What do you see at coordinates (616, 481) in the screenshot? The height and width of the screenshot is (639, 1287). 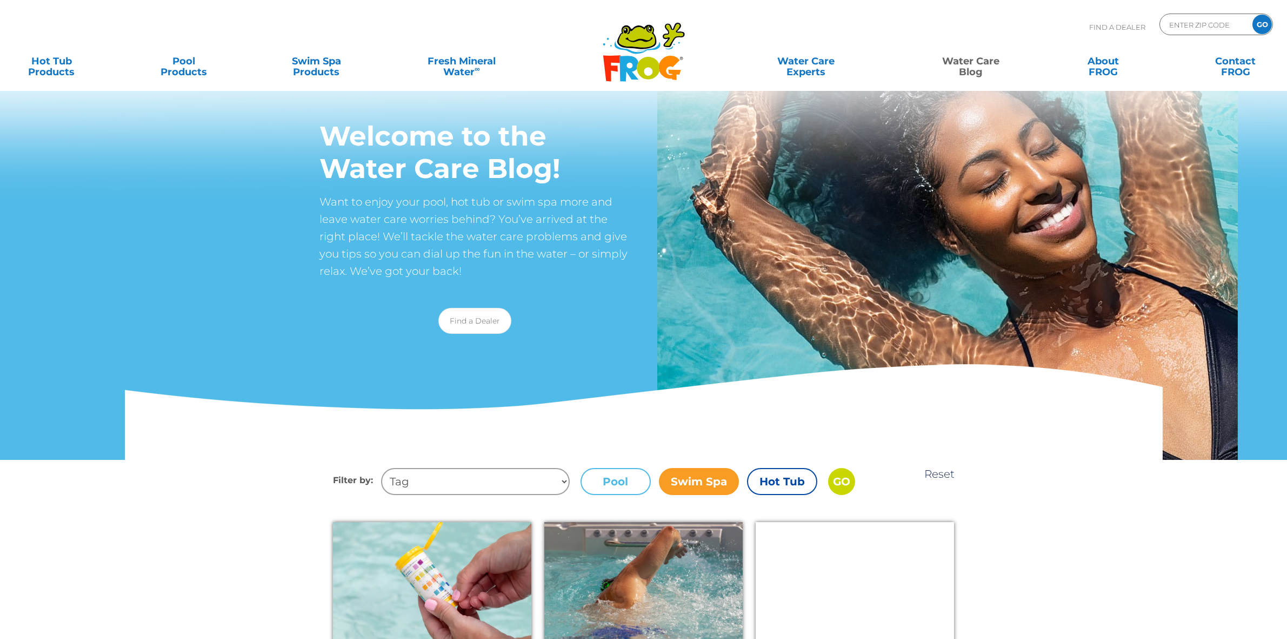 I see `label: Pool` at bounding box center [616, 481].